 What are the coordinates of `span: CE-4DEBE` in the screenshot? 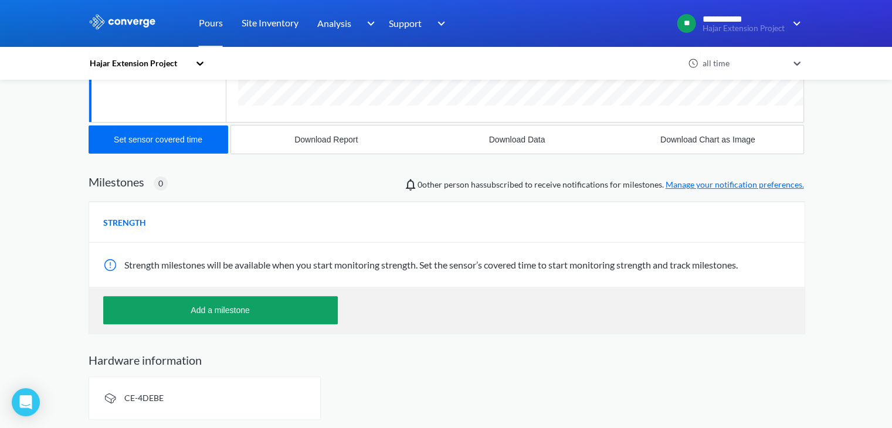 It's located at (144, 397).